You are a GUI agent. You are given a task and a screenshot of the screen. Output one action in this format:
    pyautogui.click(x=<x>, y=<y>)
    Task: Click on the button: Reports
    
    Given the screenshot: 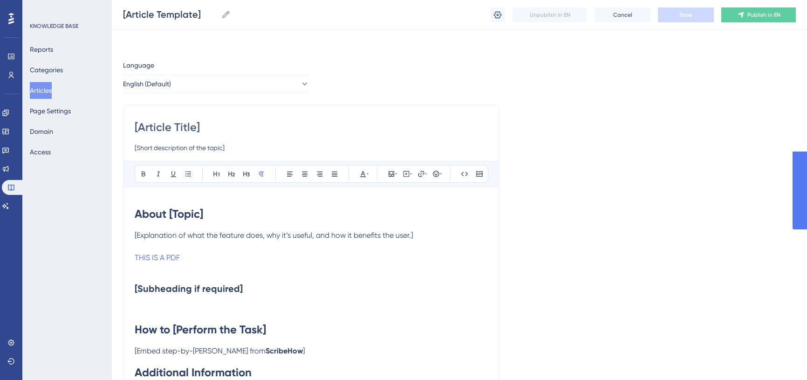 What is the action you would take?
    pyautogui.click(x=41, y=49)
    